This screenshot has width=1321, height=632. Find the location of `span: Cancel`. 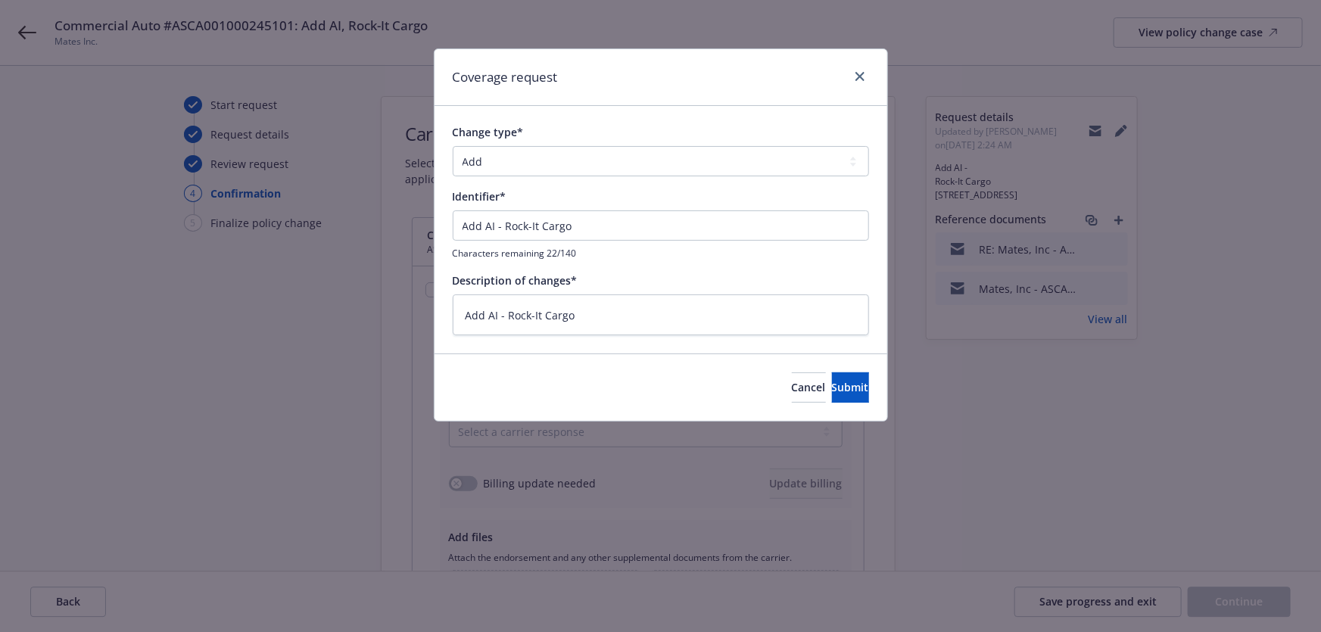

span: Cancel is located at coordinates (808, 387).